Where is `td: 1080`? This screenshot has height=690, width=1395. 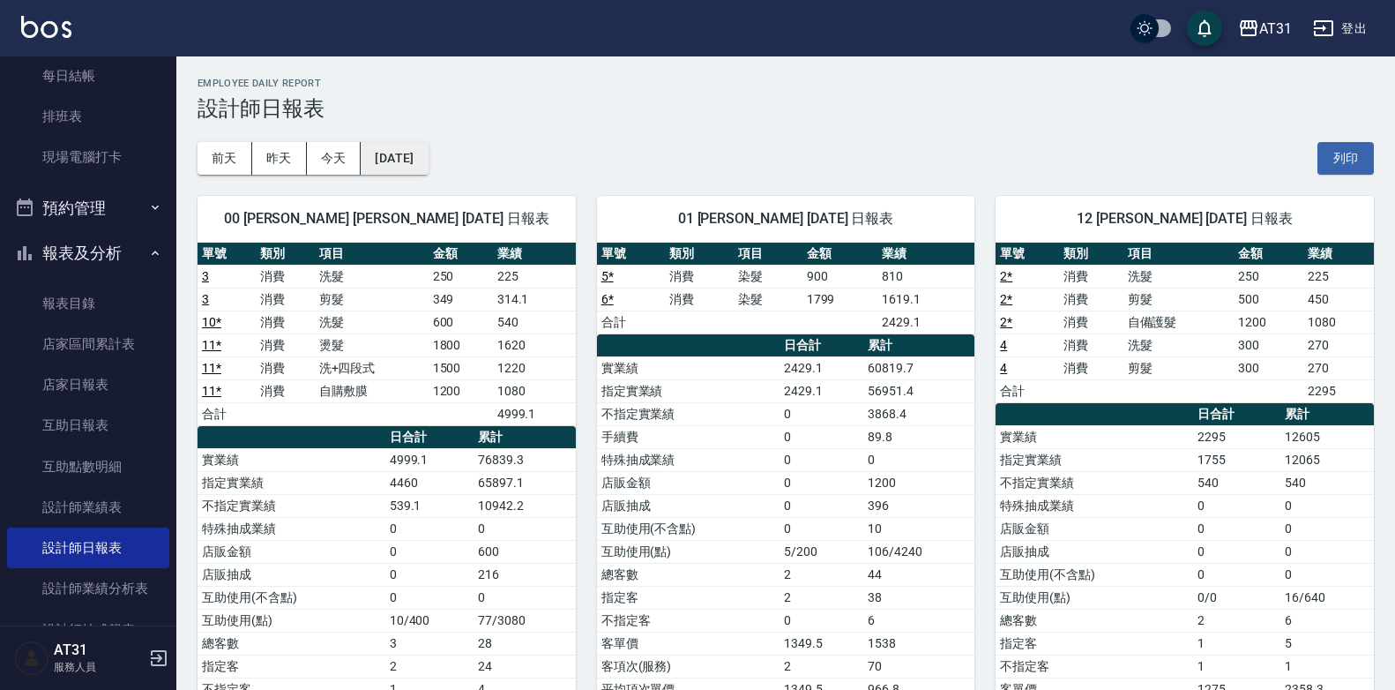 td: 1080 is located at coordinates (1338, 322).